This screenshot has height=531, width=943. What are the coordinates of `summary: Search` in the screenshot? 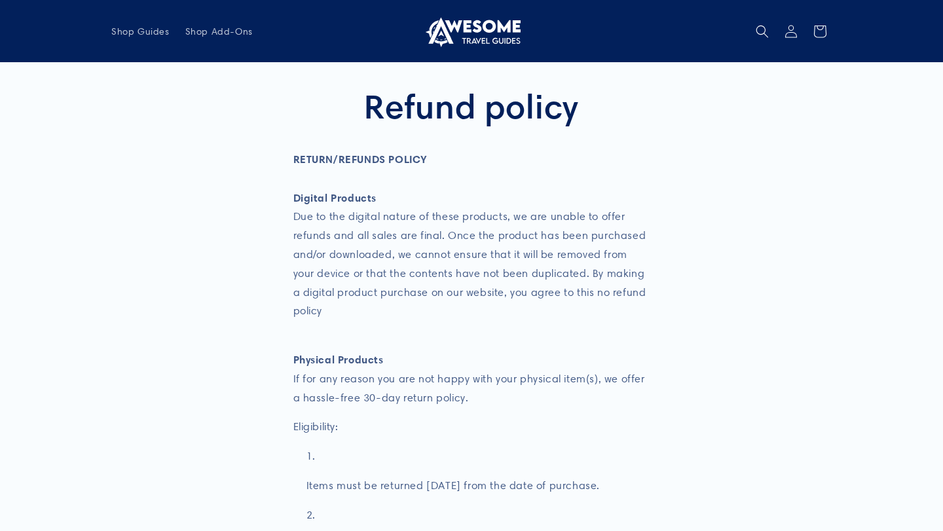 It's located at (762, 31).